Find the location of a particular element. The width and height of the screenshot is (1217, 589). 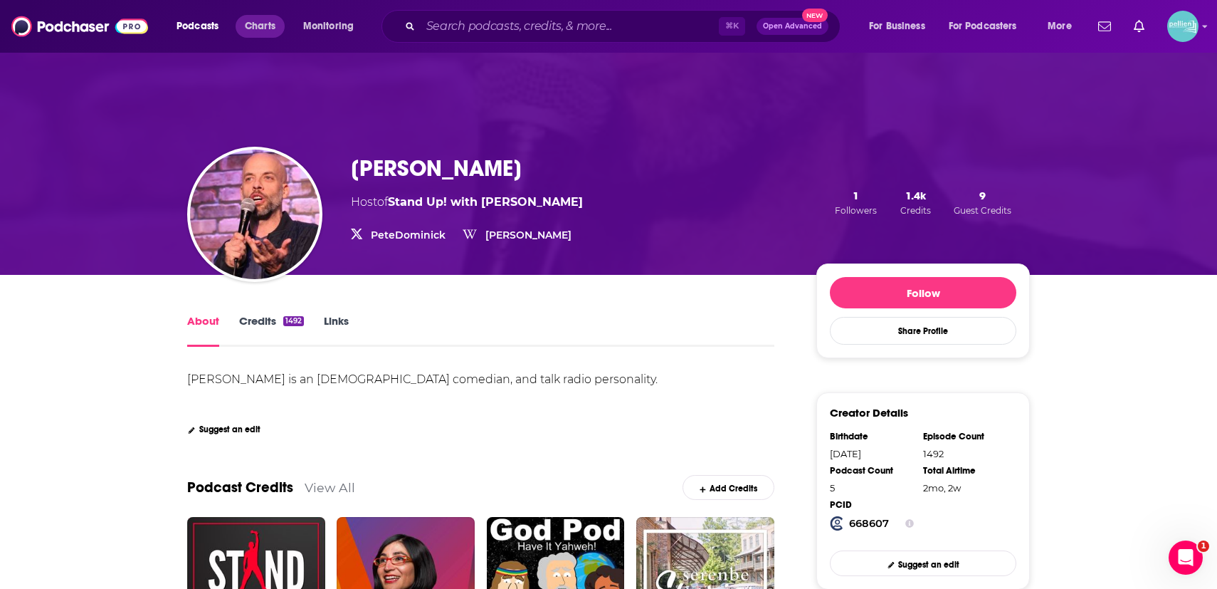

a: View All is located at coordinates (330, 487).